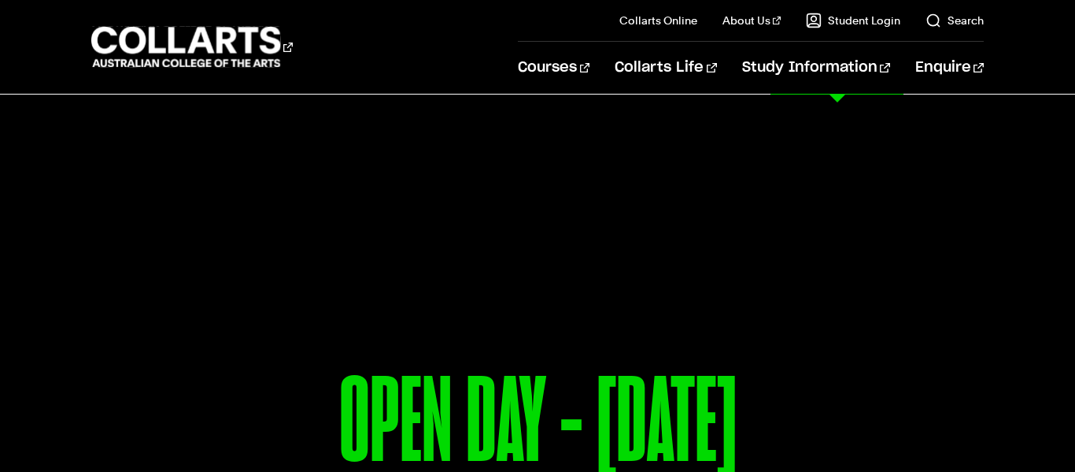 The image size is (1075, 472). Describe the element at coordinates (752, 20) in the screenshot. I see `a: About Us` at that location.